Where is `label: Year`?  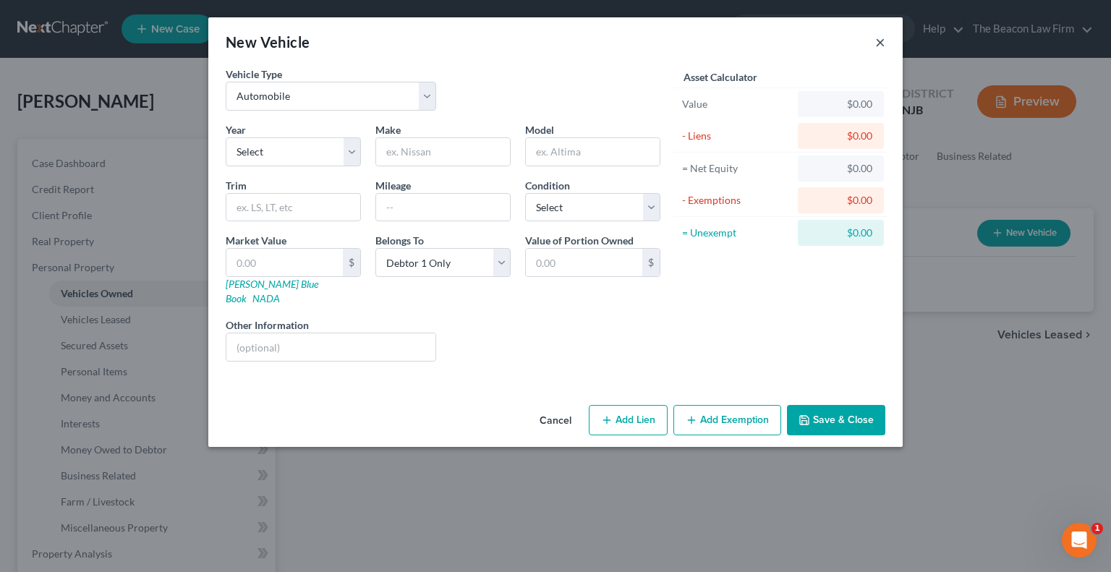 label: Year is located at coordinates (236, 129).